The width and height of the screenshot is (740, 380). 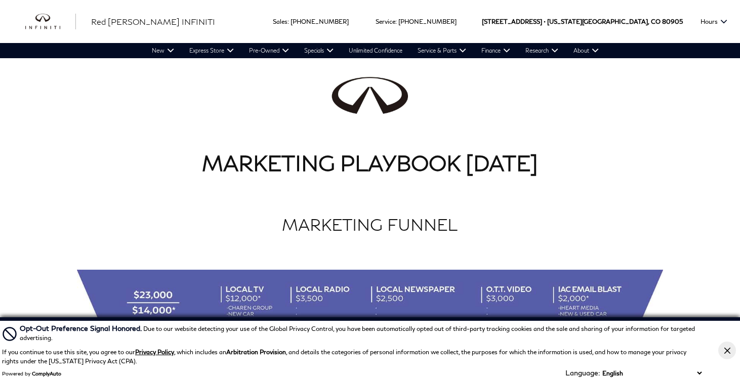 I want to click on a: Pre-Owned, so click(x=269, y=51).